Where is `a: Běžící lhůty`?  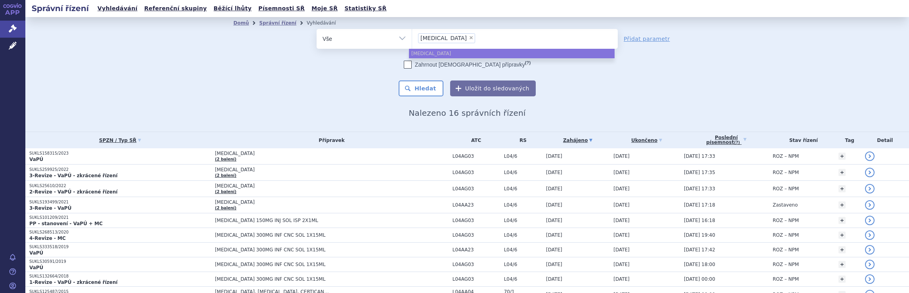
a: Běžící lhůty is located at coordinates (233, 8).